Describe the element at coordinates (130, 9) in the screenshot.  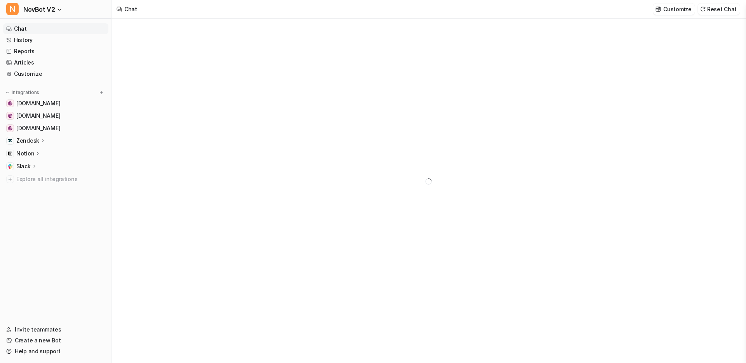
I see `div: Chat` at that location.